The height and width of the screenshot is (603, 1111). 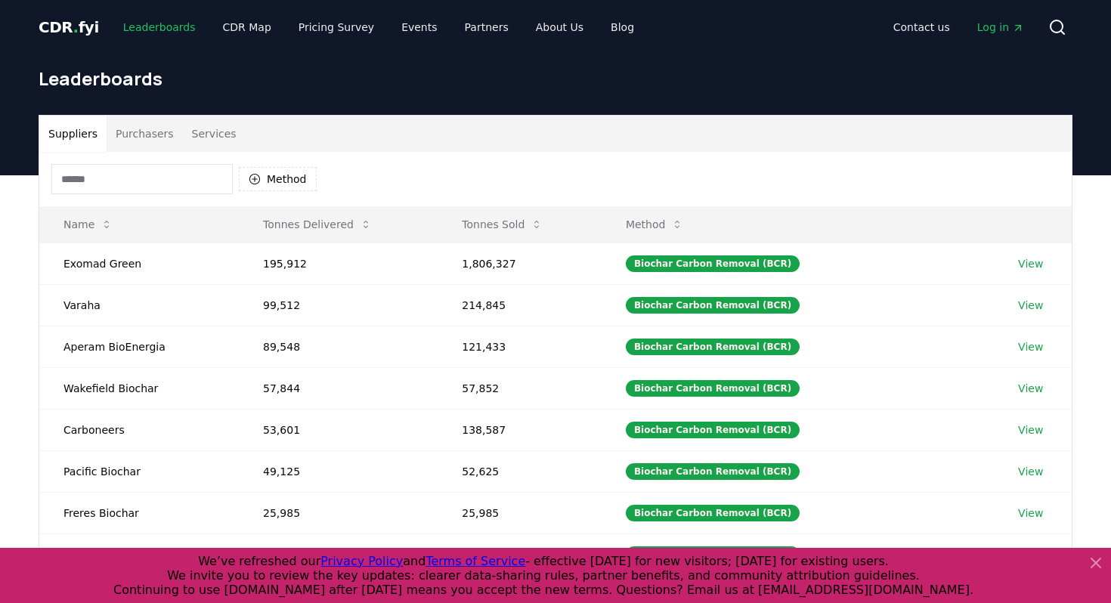 What do you see at coordinates (247, 27) in the screenshot?
I see `a: CDR Map` at bounding box center [247, 27].